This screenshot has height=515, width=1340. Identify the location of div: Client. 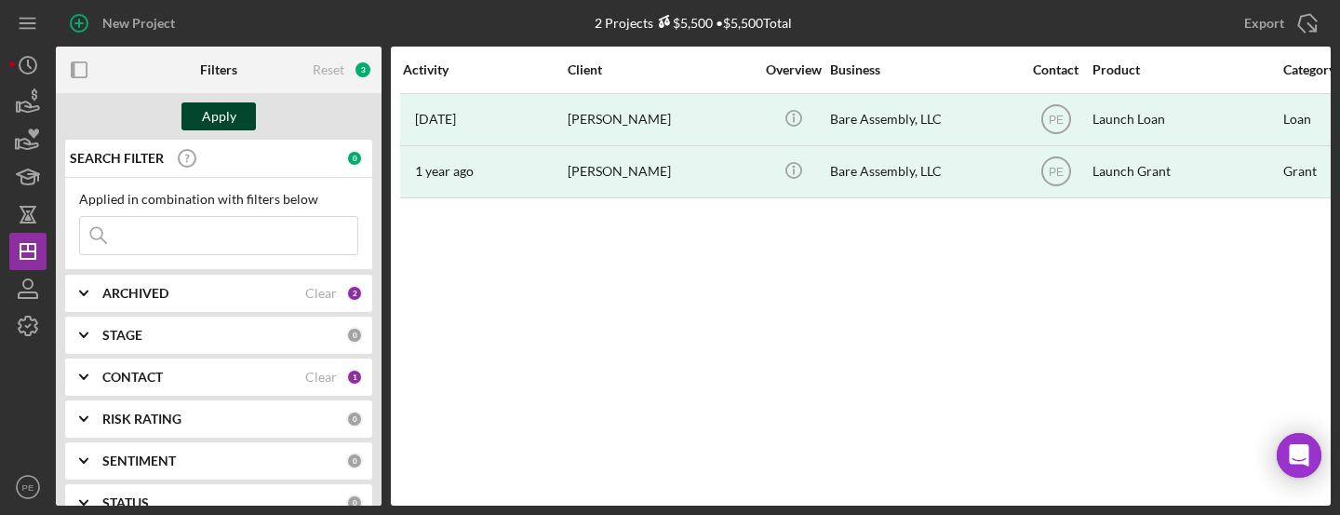
(661, 70).